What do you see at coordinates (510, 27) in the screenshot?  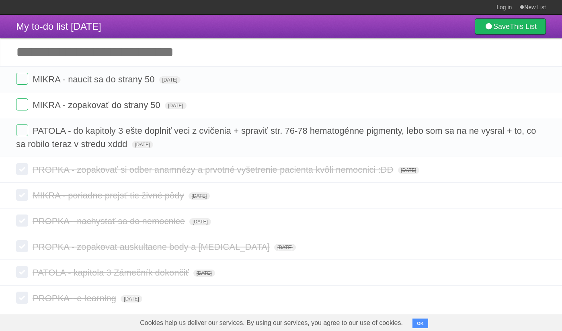 I see `a: SaveThis List` at bounding box center [510, 27].